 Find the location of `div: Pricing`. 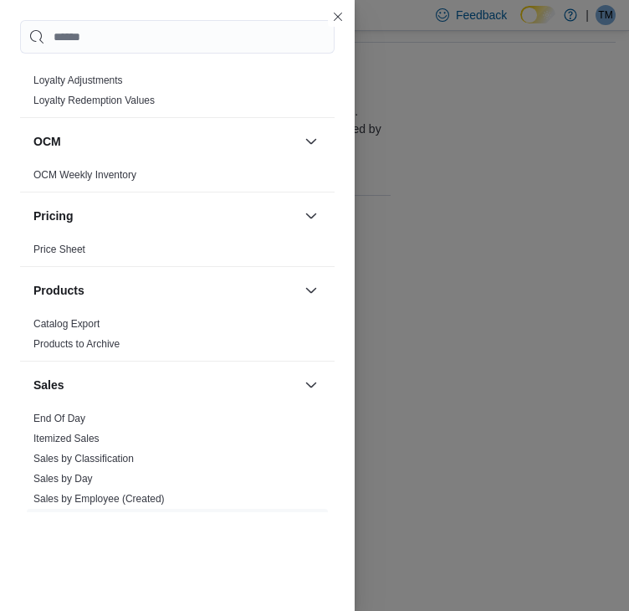

div: Pricing is located at coordinates (177, 253).